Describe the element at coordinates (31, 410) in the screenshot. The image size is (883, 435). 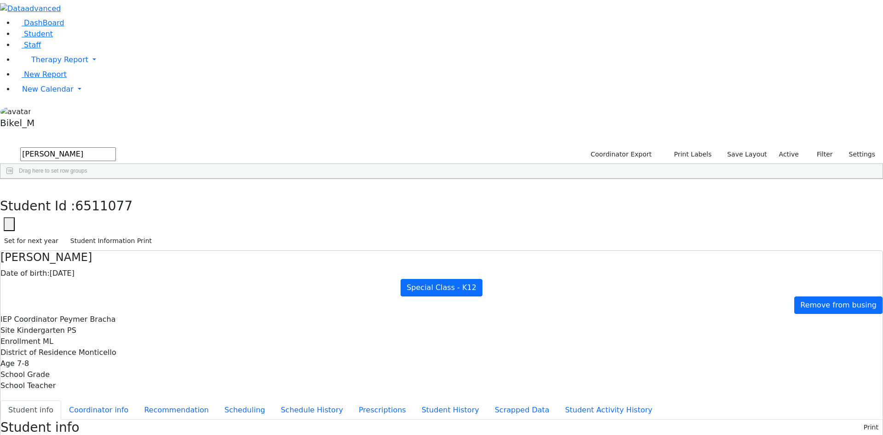
I see `button: Student info` at that location.